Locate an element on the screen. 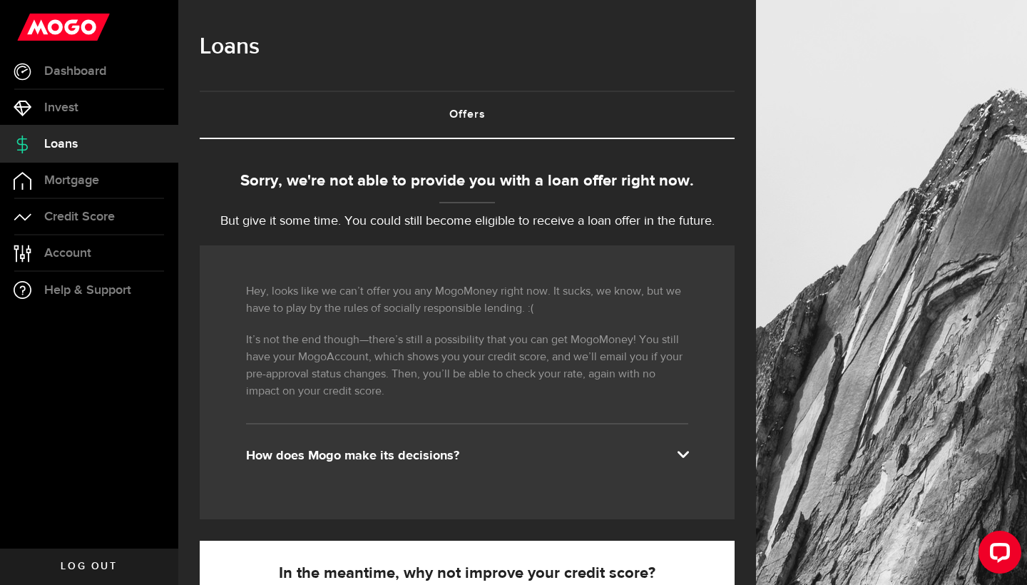  div: Sorry, we're not able to provide you with a loan offer right now. is located at coordinates (467, 181).